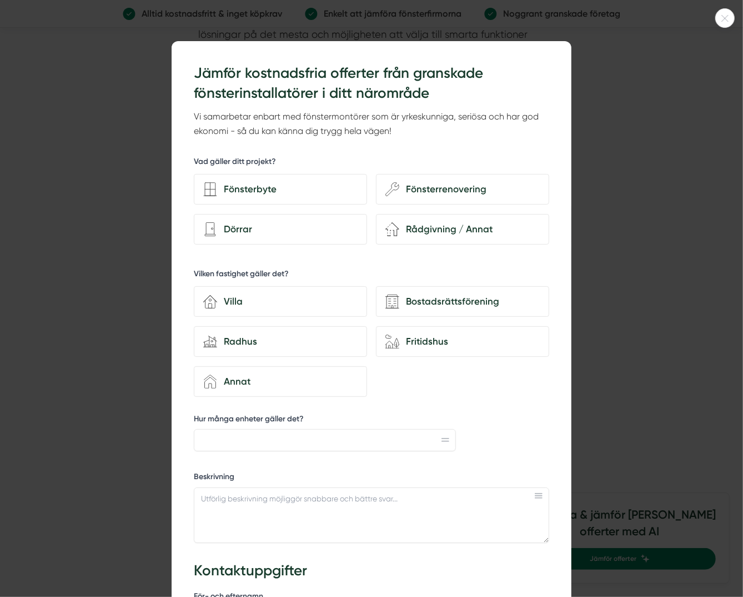 The image size is (743, 597). Describe the element at coordinates (372, 83) in the screenshot. I see `h3: Jämför kostnadsfria offerter från granskade fönsterinstallatörer i ditt närområde` at that location.